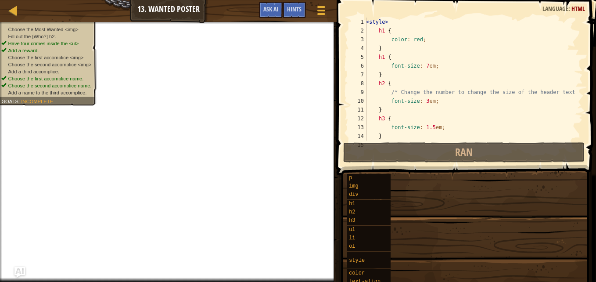 This screenshot has width=596, height=282. Describe the element at coordinates (357, 273) in the screenshot. I see `span: color` at that location.